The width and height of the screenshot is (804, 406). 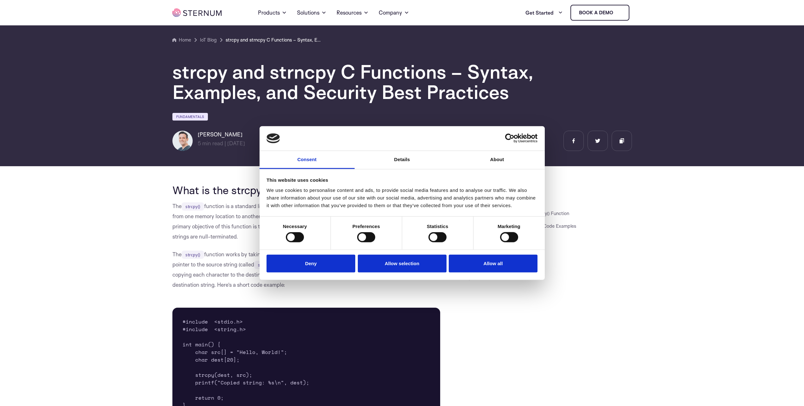 I want to click on strong: Marketing, so click(x=509, y=226).